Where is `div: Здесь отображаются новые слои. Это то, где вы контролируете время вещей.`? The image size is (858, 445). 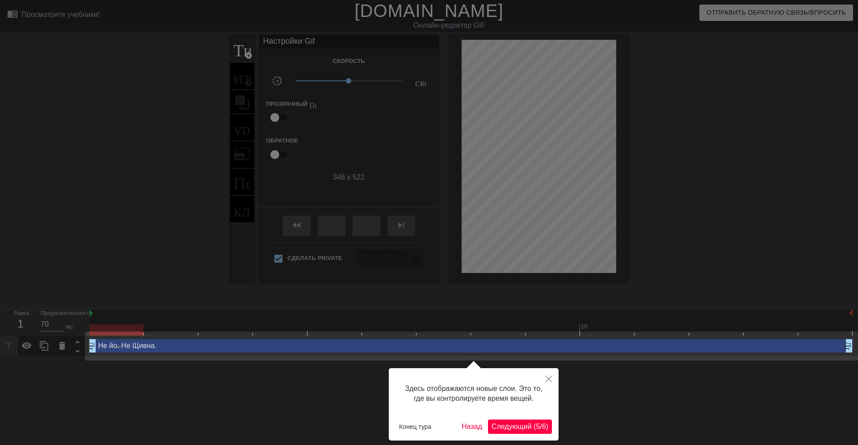
div: Здесь отображаются новые слои. Это то, где вы контролируете время вещей. is located at coordinates (474, 394).